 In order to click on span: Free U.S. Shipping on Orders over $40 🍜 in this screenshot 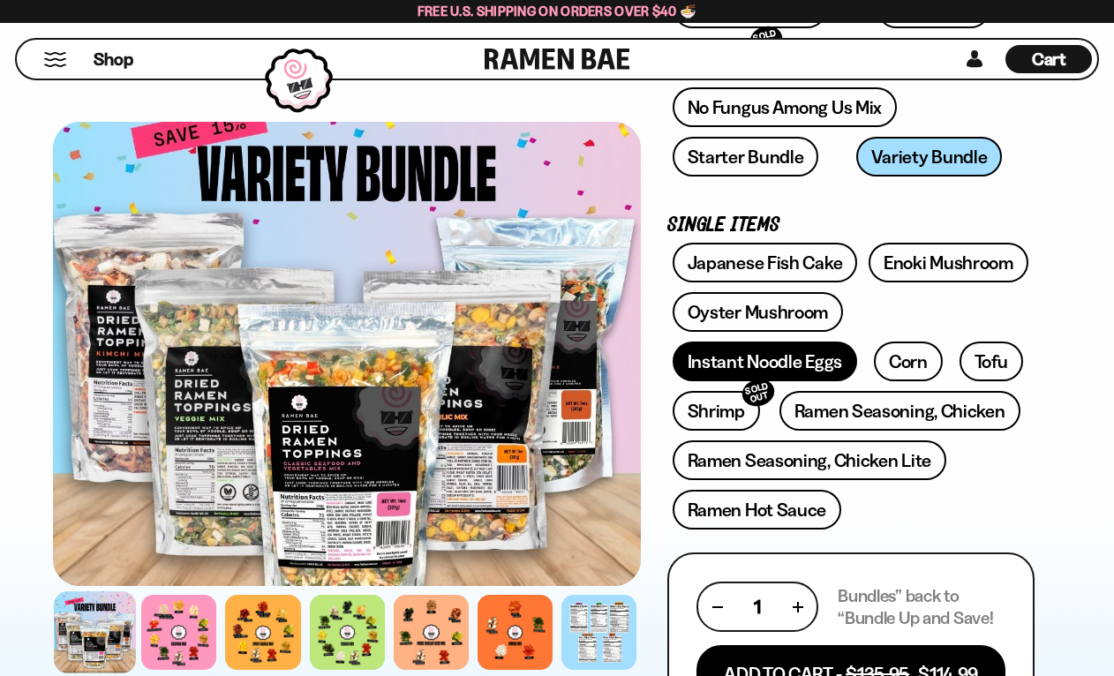, I will do `click(557, 11)`.